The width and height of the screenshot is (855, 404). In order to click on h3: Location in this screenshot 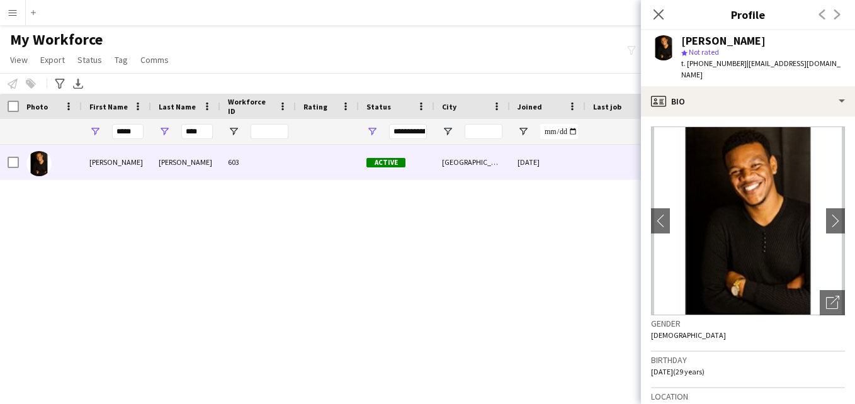, I will do `click(748, 397)`.